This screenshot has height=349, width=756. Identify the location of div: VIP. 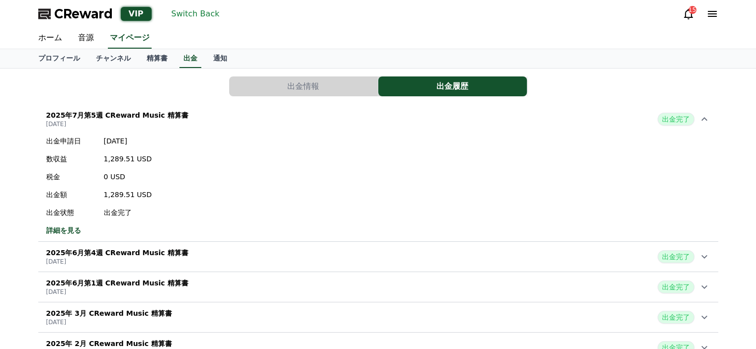
(136, 14).